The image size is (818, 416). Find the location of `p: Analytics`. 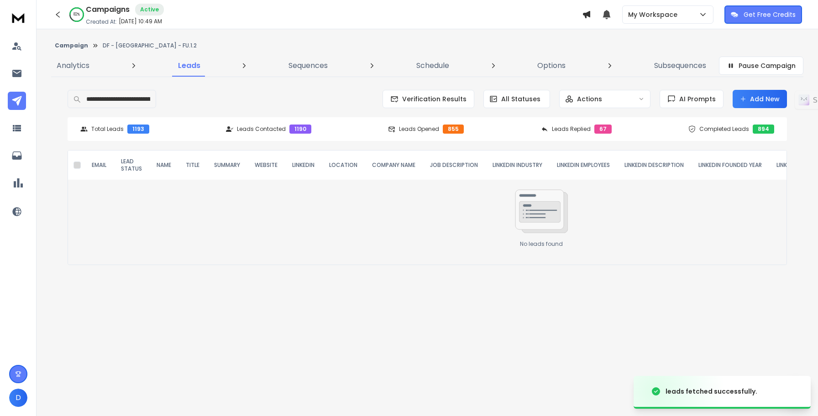

p: Analytics is located at coordinates (73, 66).